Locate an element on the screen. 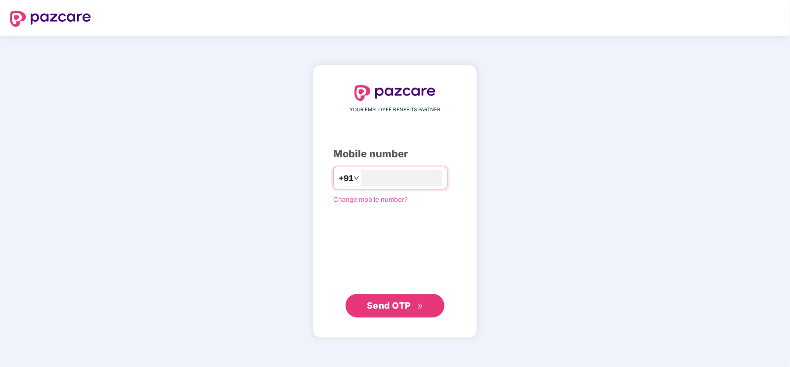 The width and height of the screenshot is (790, 367). span: double-right is located at coordinates (420, 306).